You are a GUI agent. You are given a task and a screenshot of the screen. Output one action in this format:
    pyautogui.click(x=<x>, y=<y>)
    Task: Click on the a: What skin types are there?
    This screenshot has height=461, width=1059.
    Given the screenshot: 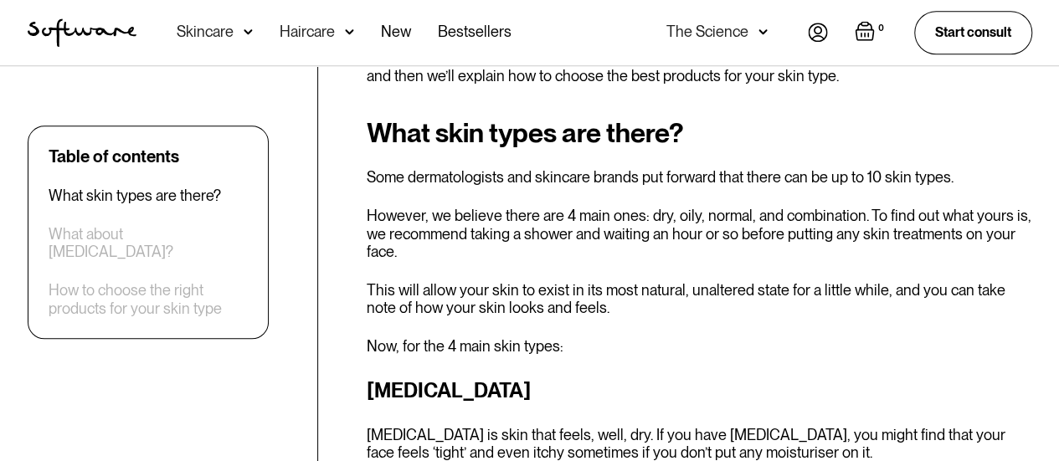 What is the action you would take?
    pyautogui.click(x=135, y=196)
    